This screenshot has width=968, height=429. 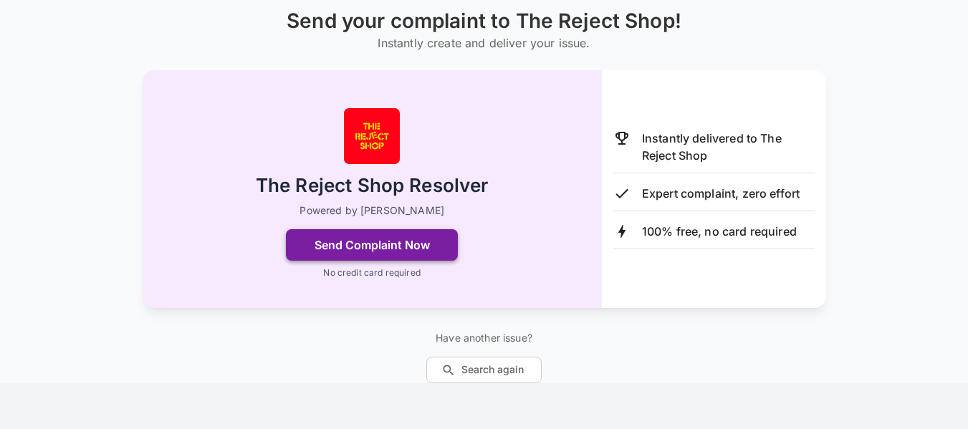 What do you see at coordinates (484, 370) in the screenshot?
I see `button: Search again` at bounding box center [484, 370].